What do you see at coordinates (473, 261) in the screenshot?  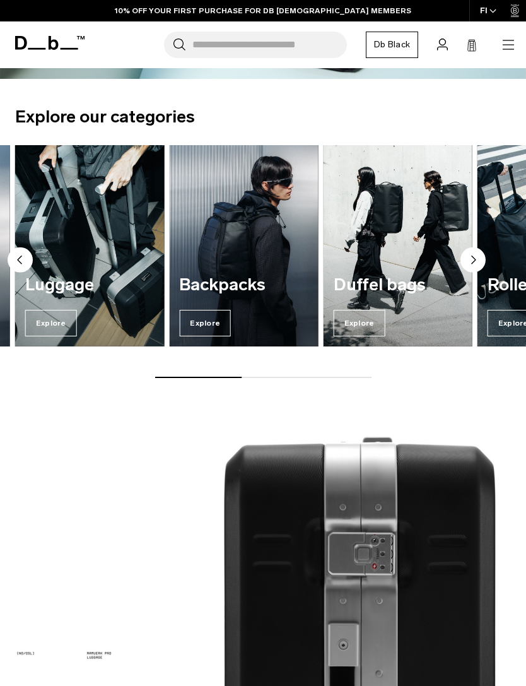 I see `button: Next slide` at bounding box center [473, 261].